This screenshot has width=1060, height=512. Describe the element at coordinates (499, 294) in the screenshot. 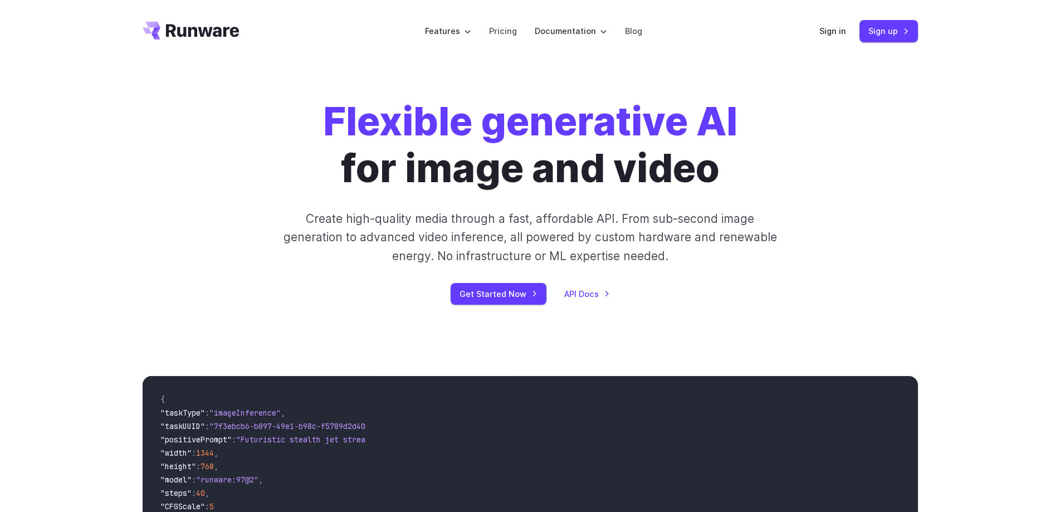

I see `a: Get Started Now` at that location.